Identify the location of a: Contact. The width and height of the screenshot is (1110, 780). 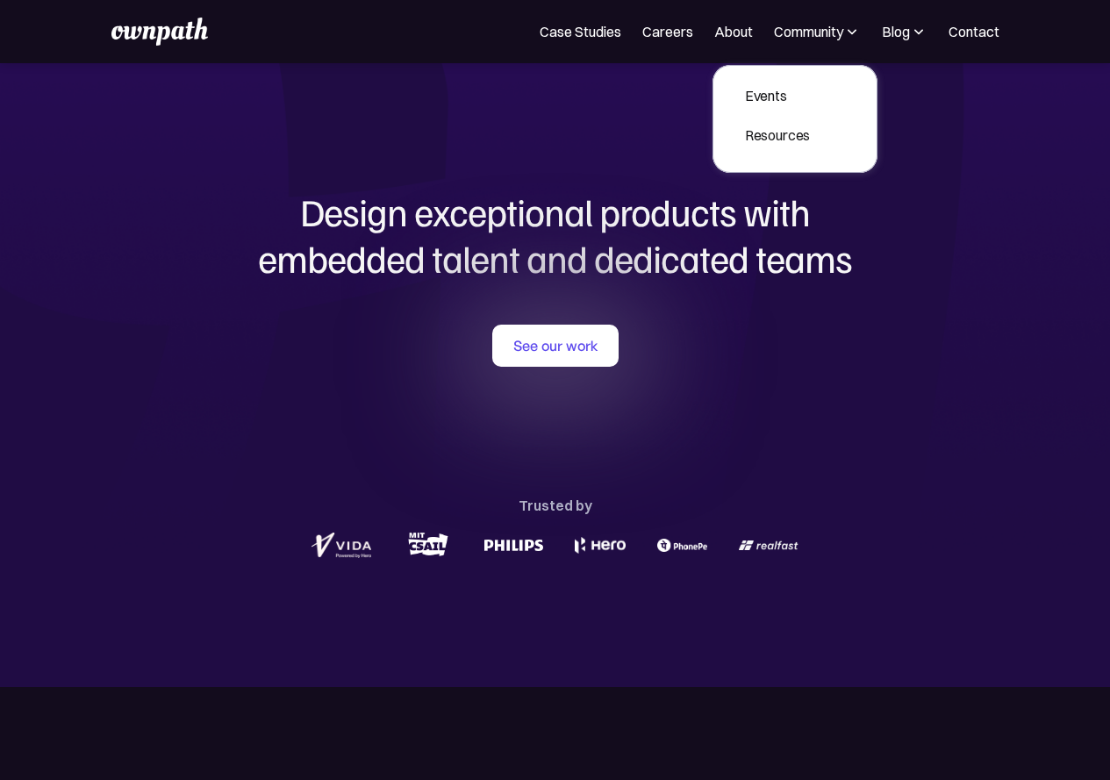
(974, 32).